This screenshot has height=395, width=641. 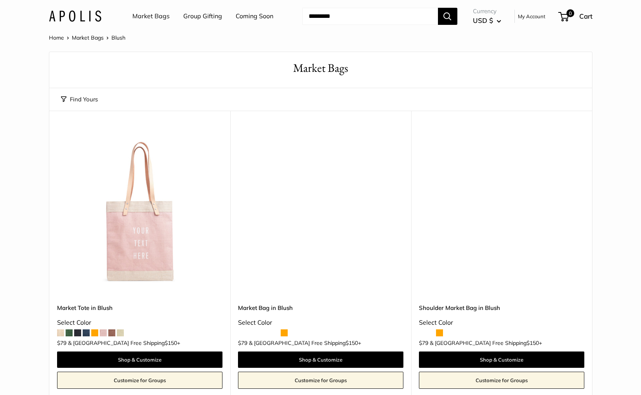 What do you see at coordinates (56, 38) in the screenshot?
I see `a: Home` at bounding box center [56, 38].